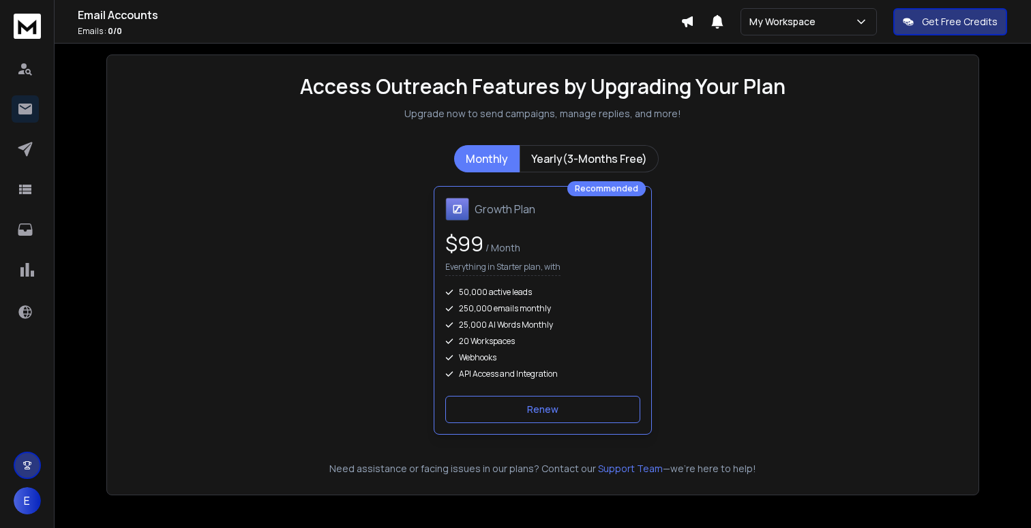 This screenshot has height=528, width=1031. What do you see at coordinates (457, 209) in the screenshot?
I see `img: Growth Plan icon` at bounding box center [457, 209].